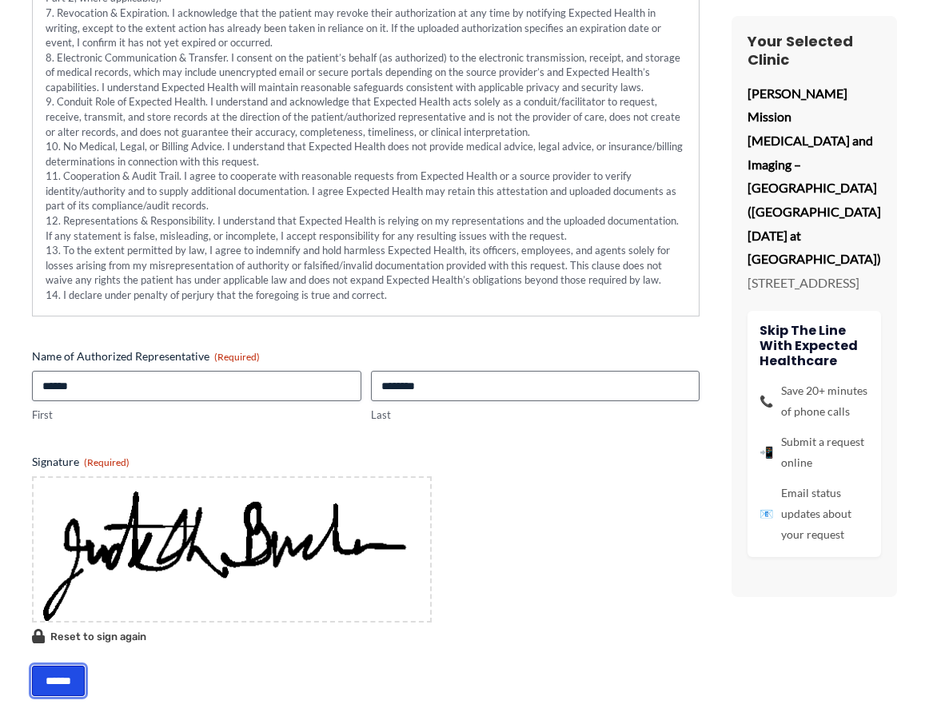 This screenshot has width=929, height=728. I want to click on li: Save 20+ minutes of phone calls, so click(814, 402).